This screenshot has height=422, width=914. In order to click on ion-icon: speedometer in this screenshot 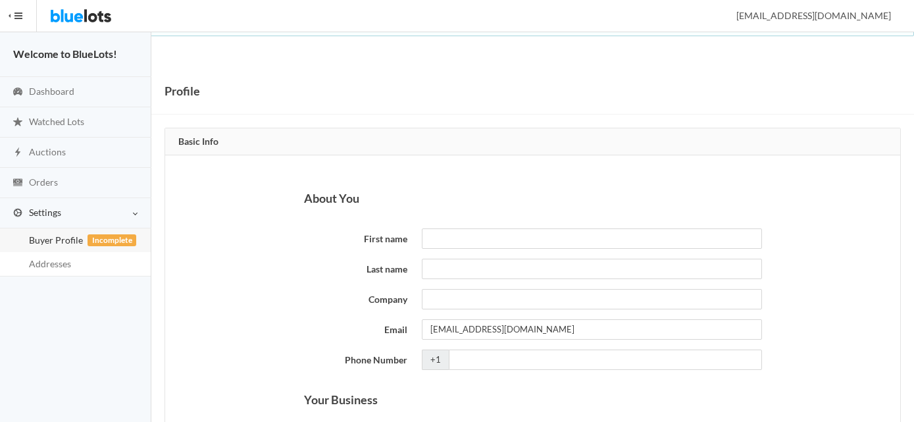, I will do `click(18, 92)`.